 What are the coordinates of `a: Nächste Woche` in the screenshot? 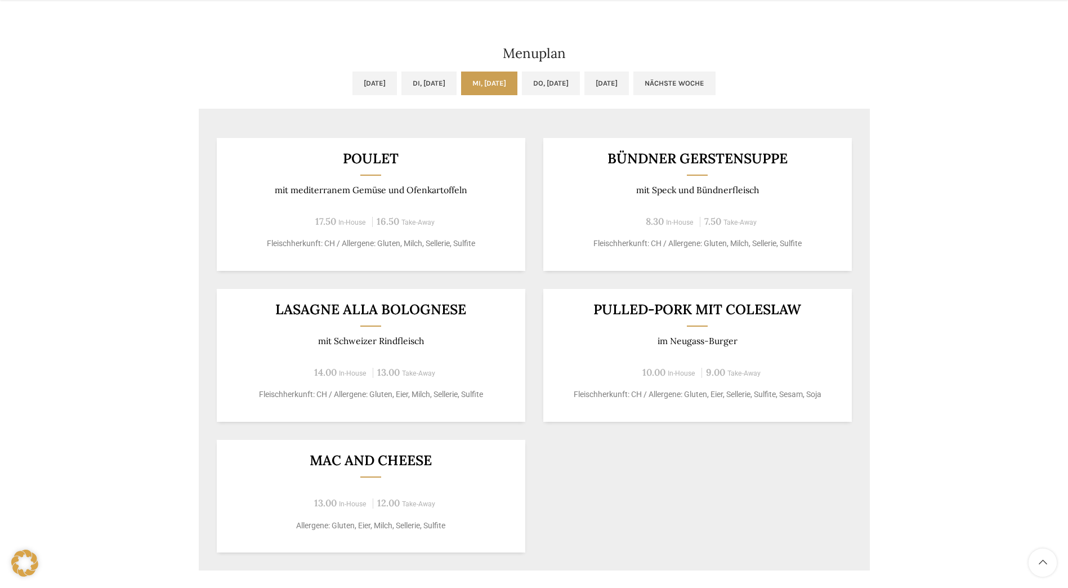 It's located at (674, 83).